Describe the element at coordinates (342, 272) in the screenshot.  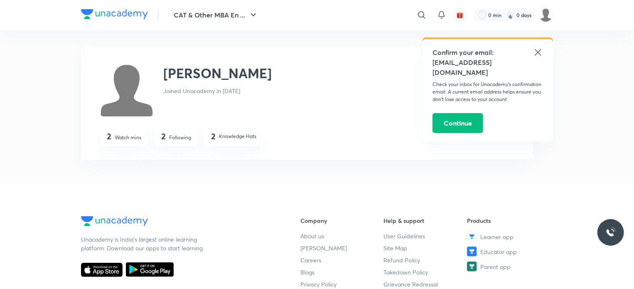
I see `a: Blogs` at that location.